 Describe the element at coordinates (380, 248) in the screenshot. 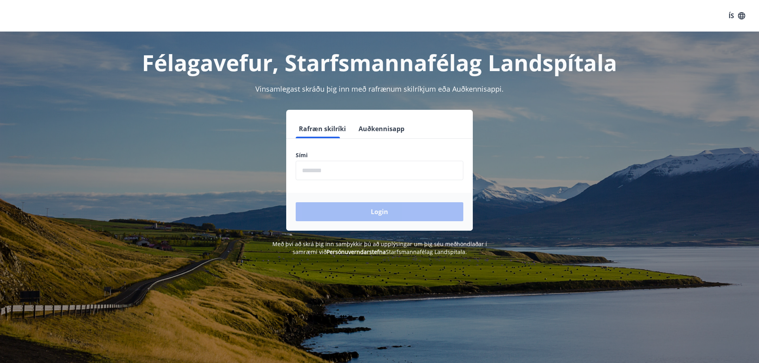

I see `span: Með því að skrá þig inn samþykkir þú að upplýsingar um þig séu meðhöndlaðar í samræmi við Starfsm...` at that location.